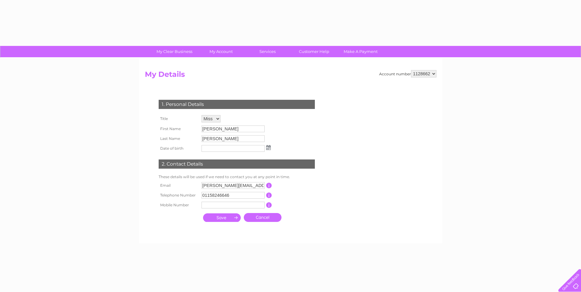  I want to click on a: Make A Payment, so click(361, 51).